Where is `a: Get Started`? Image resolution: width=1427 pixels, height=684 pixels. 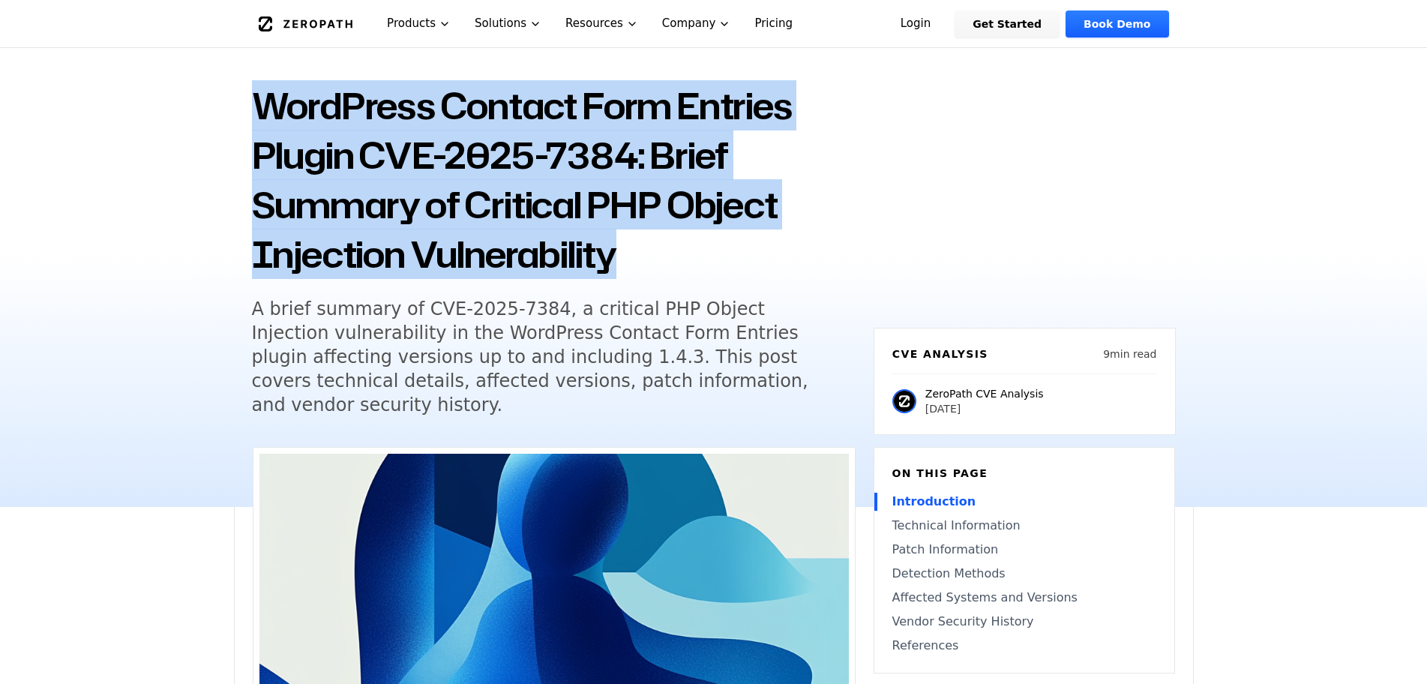 a: Get Started is located at coordinates (1007, 24).